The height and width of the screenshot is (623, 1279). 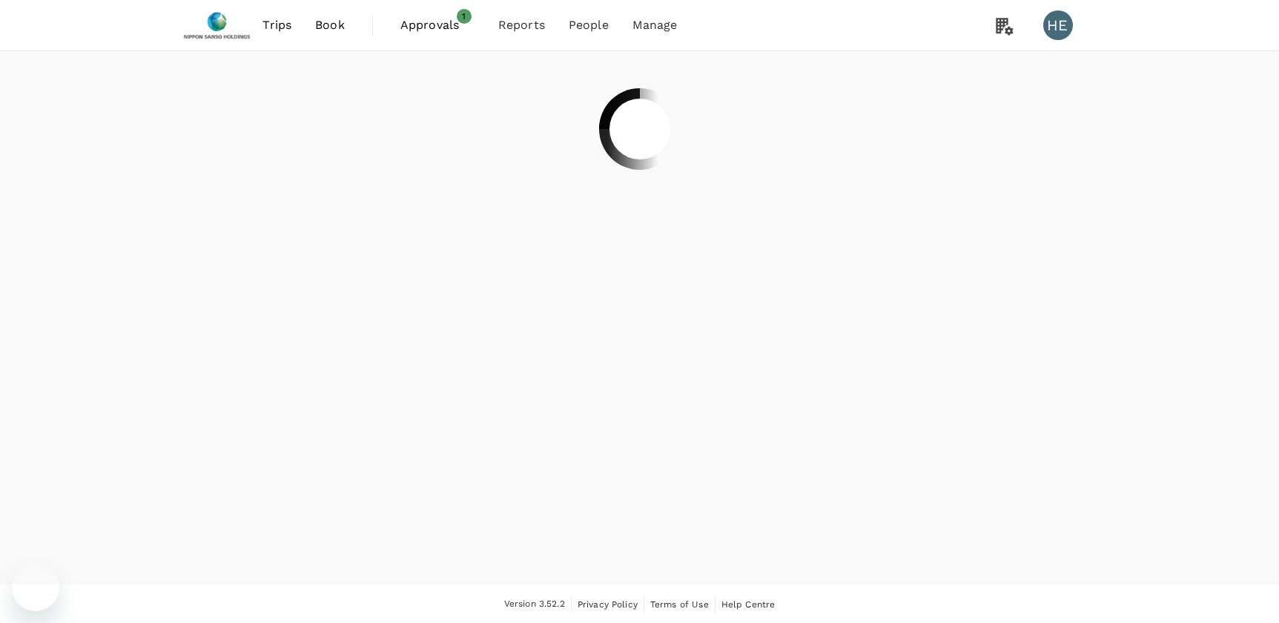 I want to click on span: Privacy Policy, so click(x=607, y=604).